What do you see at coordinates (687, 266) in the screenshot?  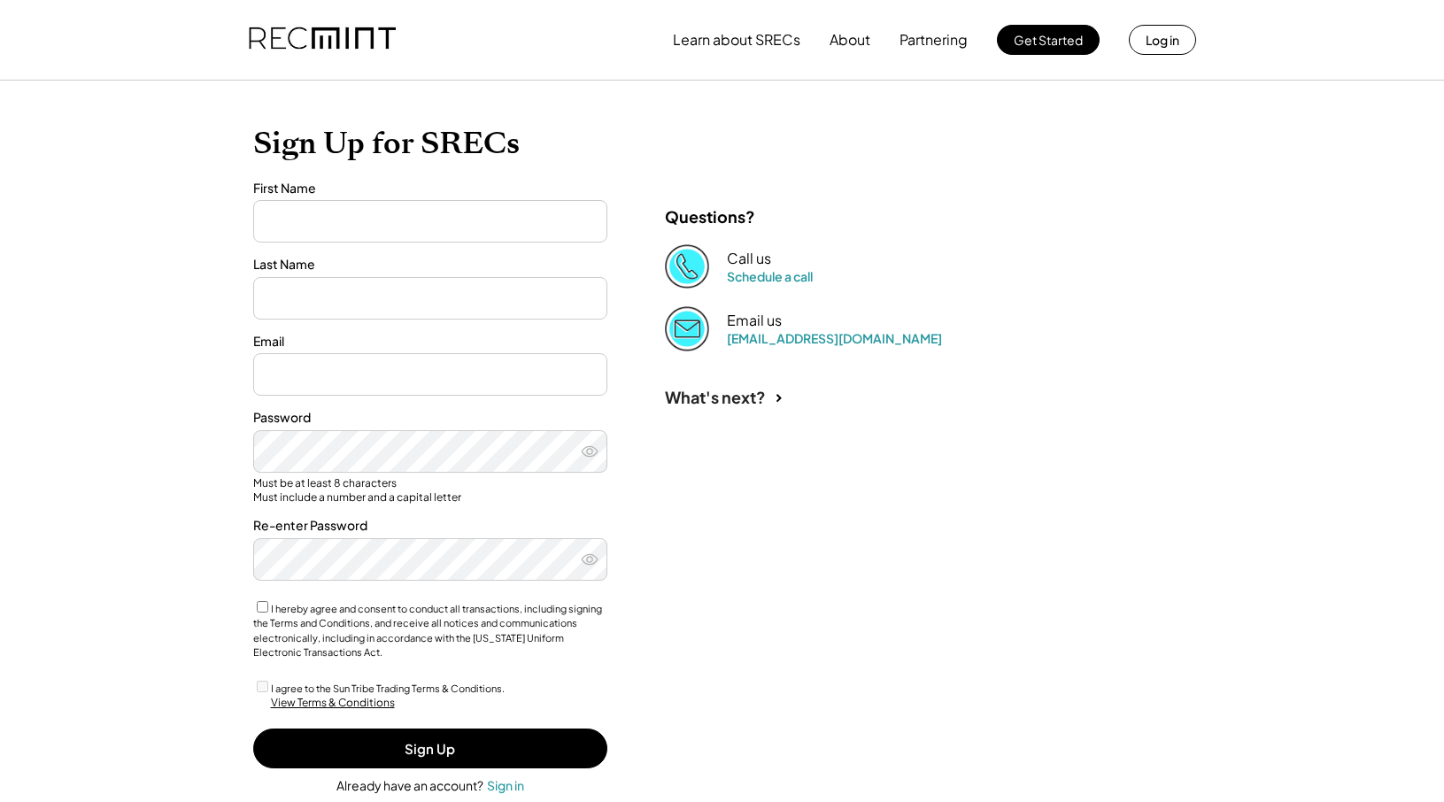 I see `img: Phone%20copy%403x.png` at bounding box center [687, 266].